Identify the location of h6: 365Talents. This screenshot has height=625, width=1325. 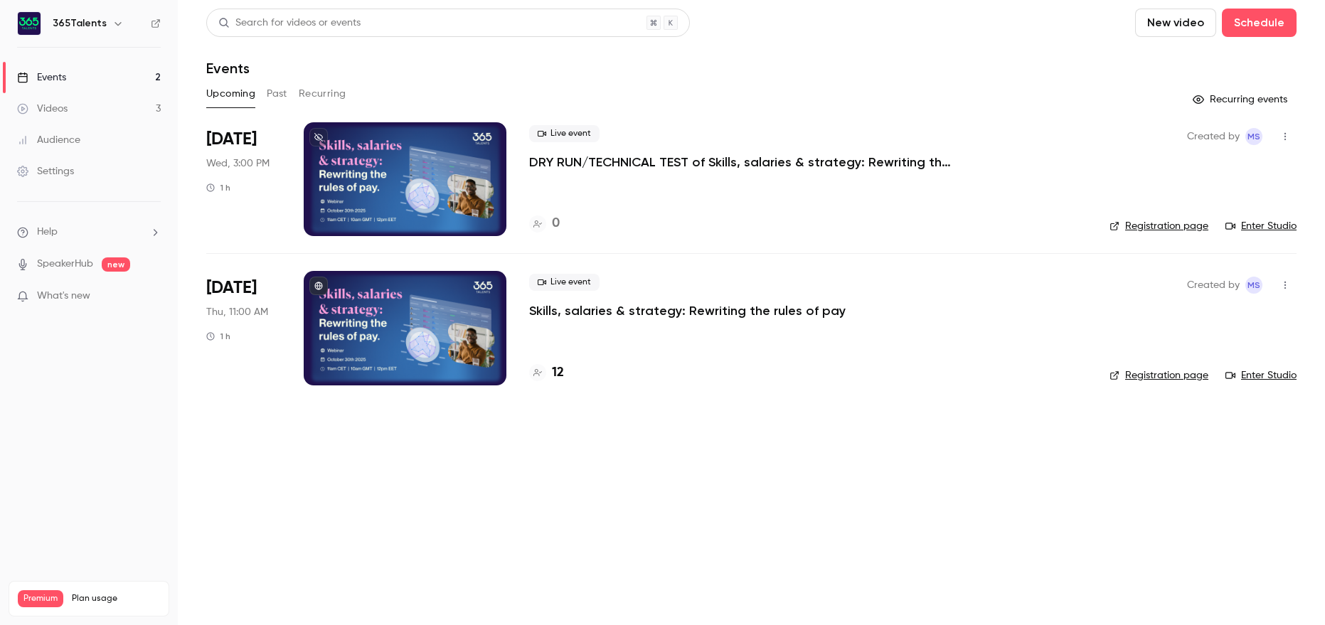
(80, 23).